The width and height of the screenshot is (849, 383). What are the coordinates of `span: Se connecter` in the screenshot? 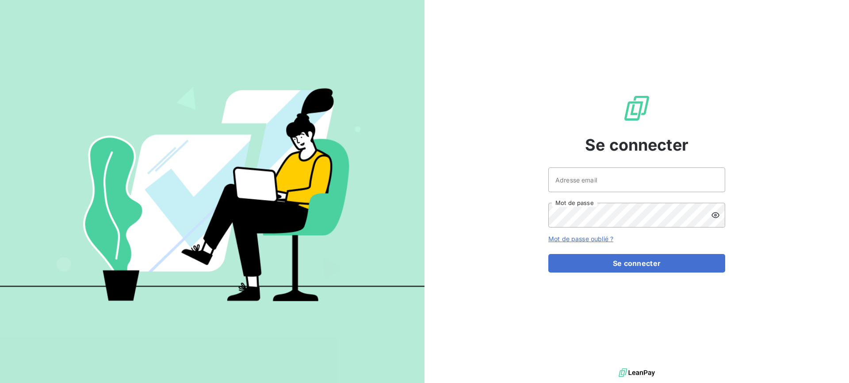 It's located at (637, 145).